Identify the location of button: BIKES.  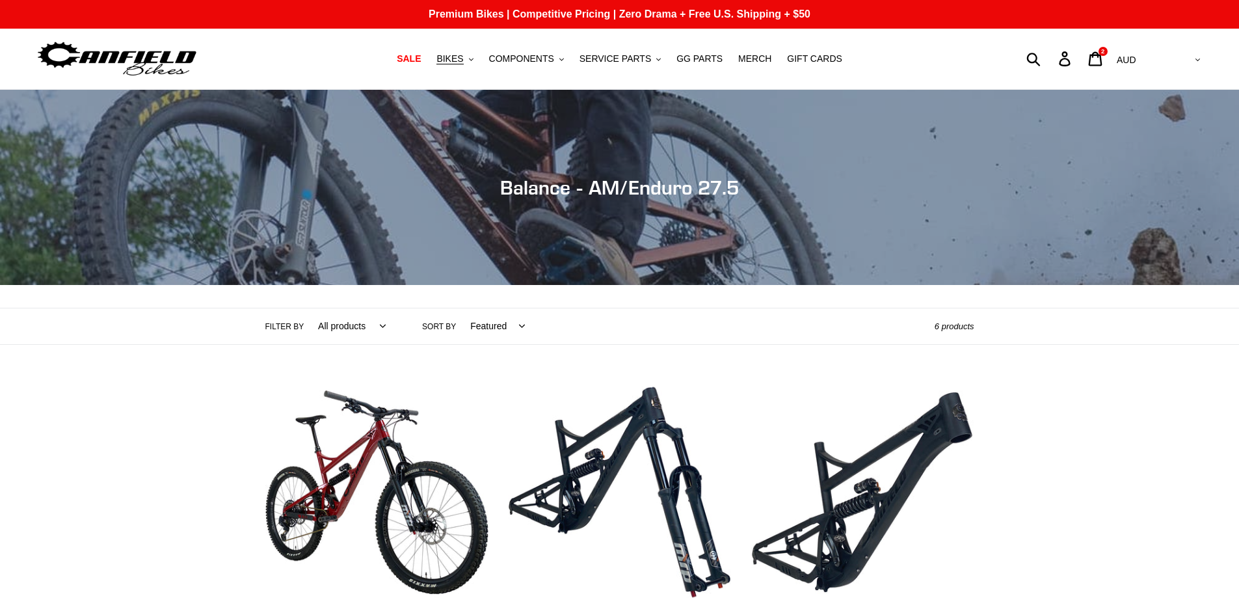
(454, 59).